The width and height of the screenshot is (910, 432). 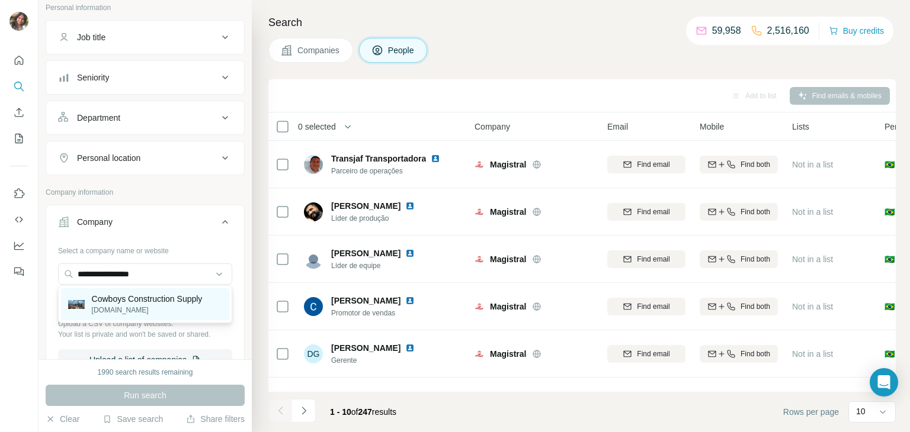 What do you see at coordinates (145, 335) in the screenshot?
I see `p: Your list is private and won't be saved or shared.` at bounding box center [145, 335].